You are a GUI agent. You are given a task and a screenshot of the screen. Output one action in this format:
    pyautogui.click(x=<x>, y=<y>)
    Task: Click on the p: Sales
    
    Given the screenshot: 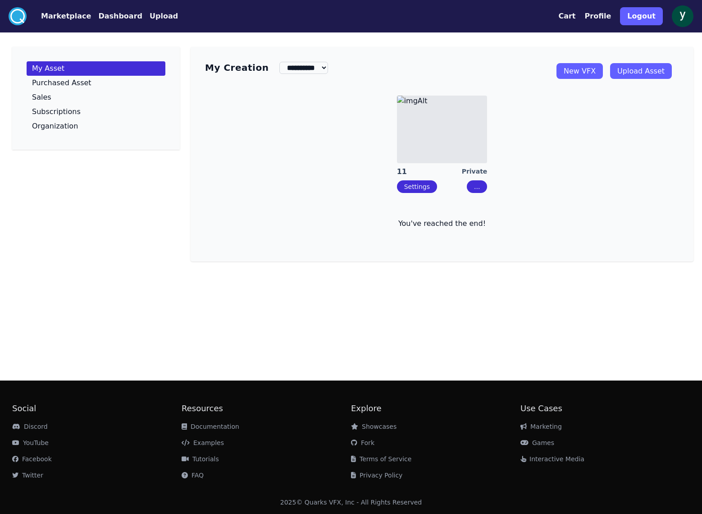 What is the action you would take?
    pyautogui.click(x=41, y=97)
    